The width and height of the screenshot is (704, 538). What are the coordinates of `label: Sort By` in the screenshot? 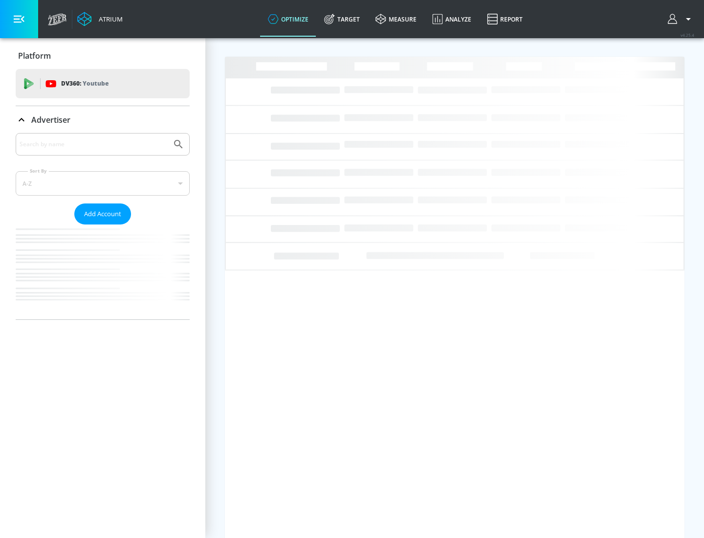 It's located at (38, 171).